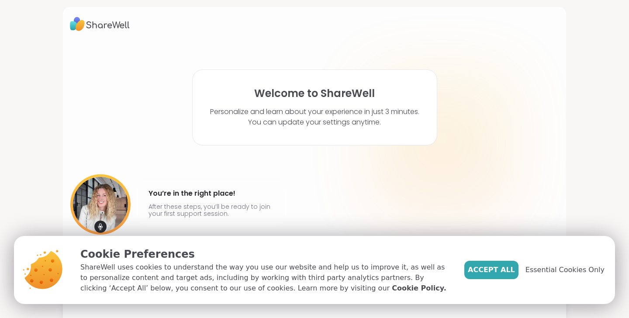 The width and height of the screenshot is (629, 318). Describe the element at coordinates (100, 24) in the screenshot. I see `img: ShareWell Logo` at that location.